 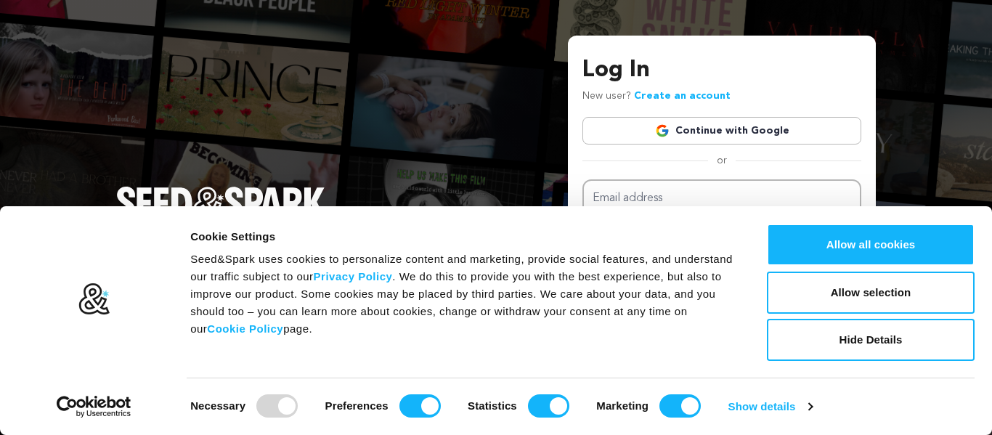 What do you see at coordinates (94, 407) in the screenshot?
I see `a: Usercentrics Cookiebot - opens in a new window` at bounding box center [94, 407].